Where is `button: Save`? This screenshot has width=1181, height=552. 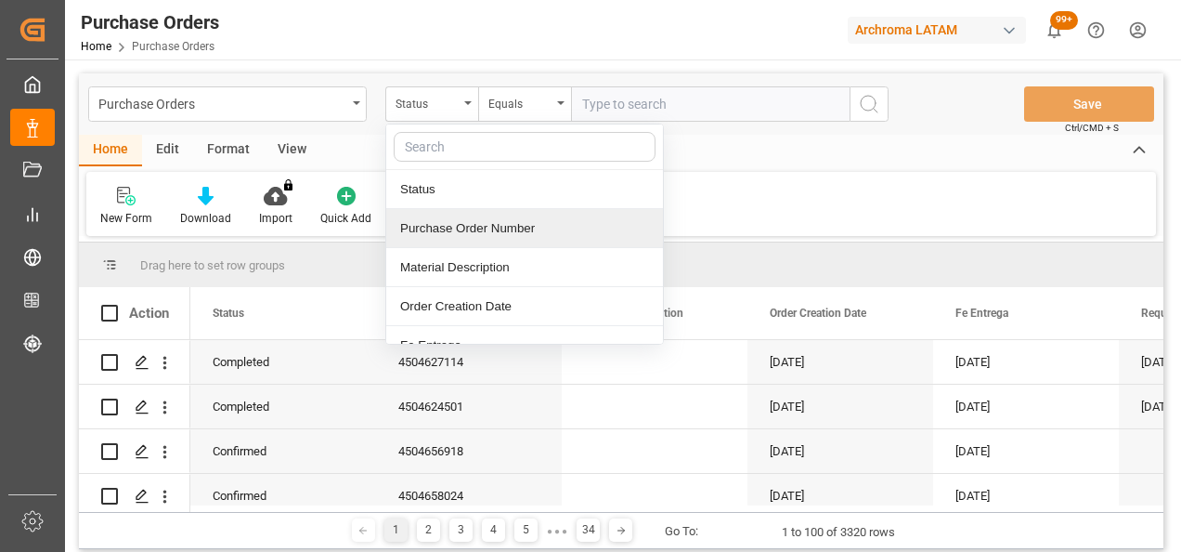 button: Save is located at coordinates (1089, 104).